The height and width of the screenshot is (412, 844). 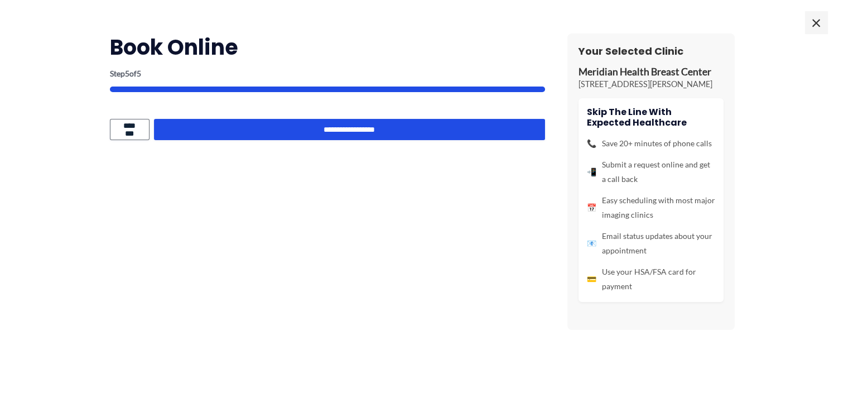 I want to click on li: Save 20+ minutes of phone calls, so click(x=651, y=143).